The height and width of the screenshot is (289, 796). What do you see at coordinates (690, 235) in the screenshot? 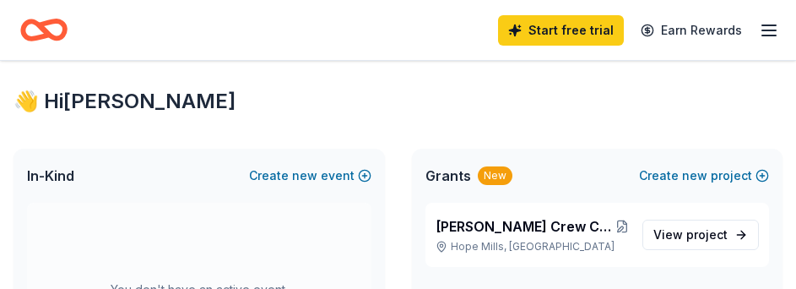
I see `span: View` at bounding box center [690, 235].